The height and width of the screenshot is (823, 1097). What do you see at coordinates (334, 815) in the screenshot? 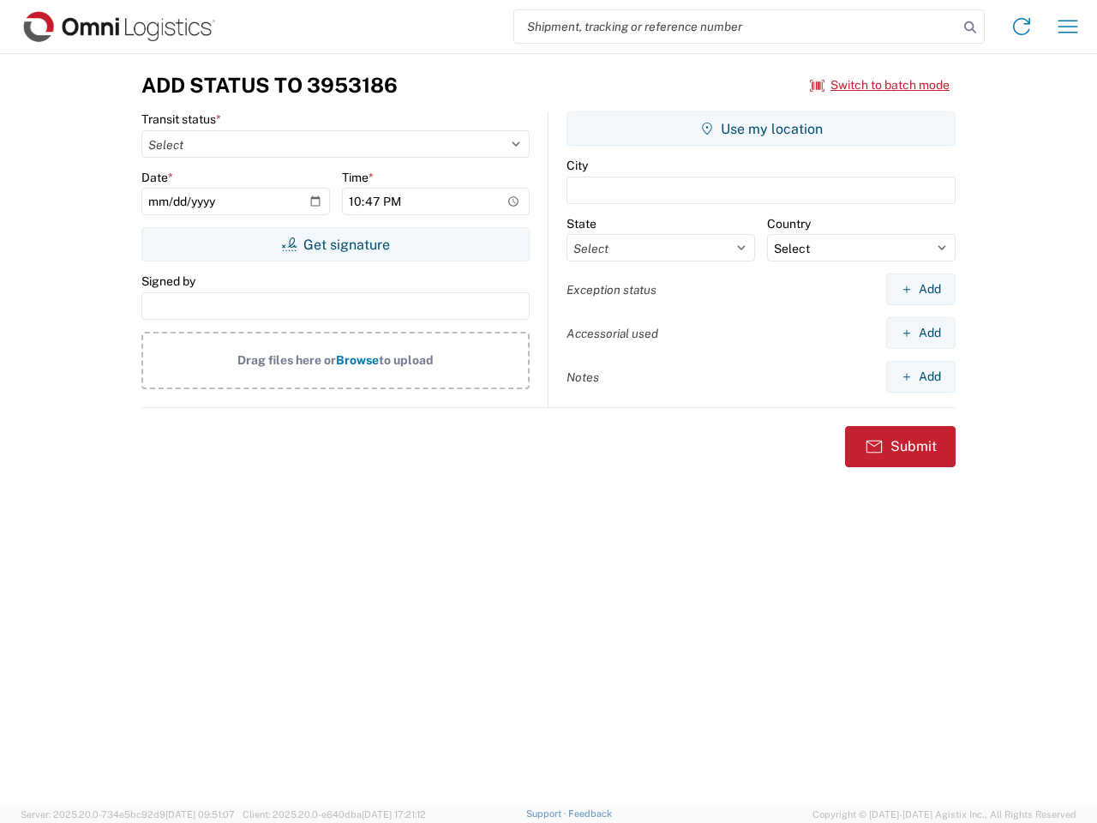
I see `span: Client: 2025.20.0-e640dba` at bounding box center [334, 815].